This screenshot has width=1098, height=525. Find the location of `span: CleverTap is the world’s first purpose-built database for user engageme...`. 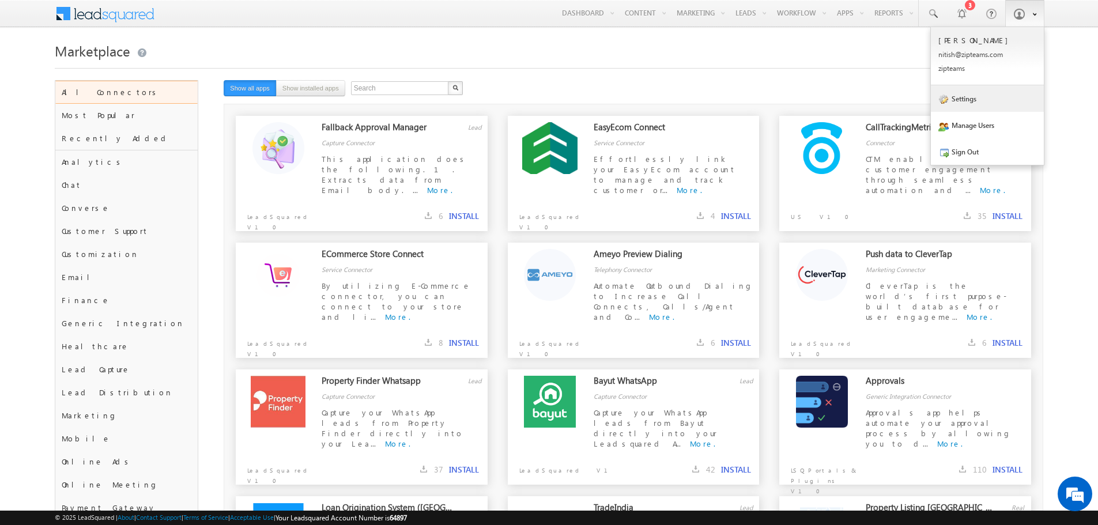

span: CleverTap is the world’s first purpose-built database for user engageme... is located at coordinates (936, 301).